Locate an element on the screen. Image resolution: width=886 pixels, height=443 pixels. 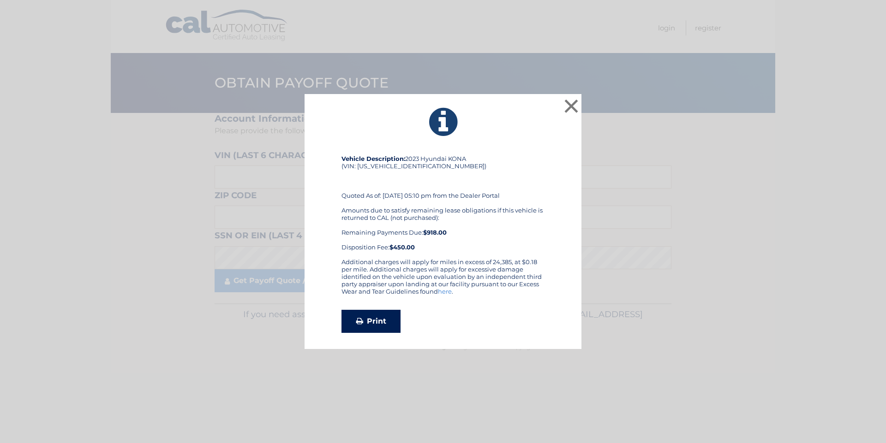
a: Print is located at coordinates (371, 322).